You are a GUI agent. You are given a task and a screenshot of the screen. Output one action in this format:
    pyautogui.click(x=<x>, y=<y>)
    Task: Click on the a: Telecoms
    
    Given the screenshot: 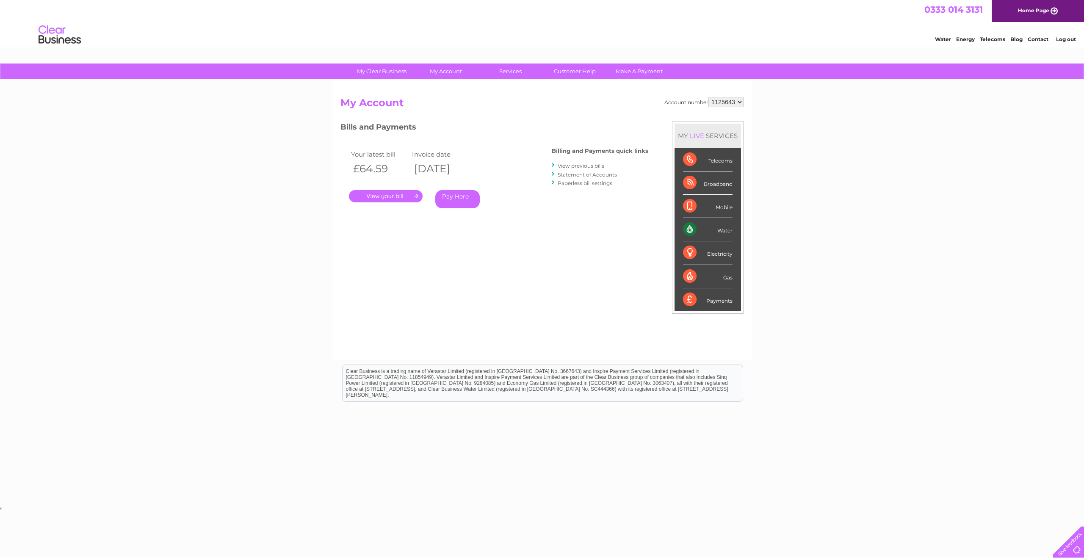 What is the action you would take?
    pyautogui.click(x=992, y=39)
    